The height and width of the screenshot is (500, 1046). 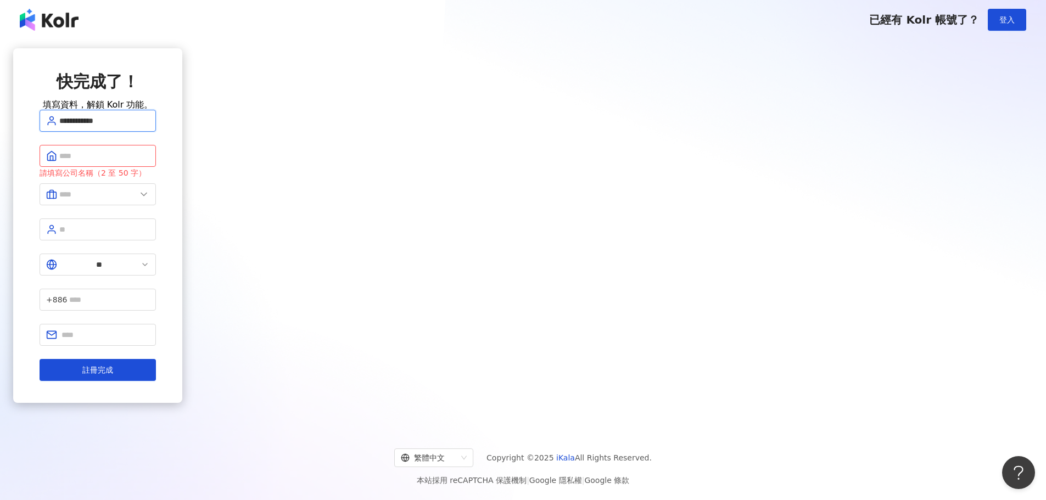 What do you see at coordinates (98, 81) in the screenshot?
I see `span: 快完成了！` at bounding box center [98, 81].